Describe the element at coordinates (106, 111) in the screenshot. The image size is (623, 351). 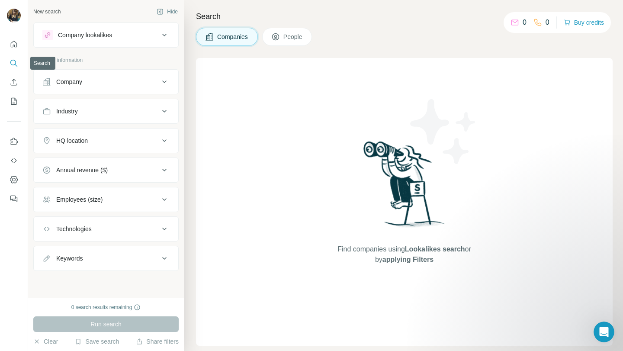
I see `button: Industry` at that location.